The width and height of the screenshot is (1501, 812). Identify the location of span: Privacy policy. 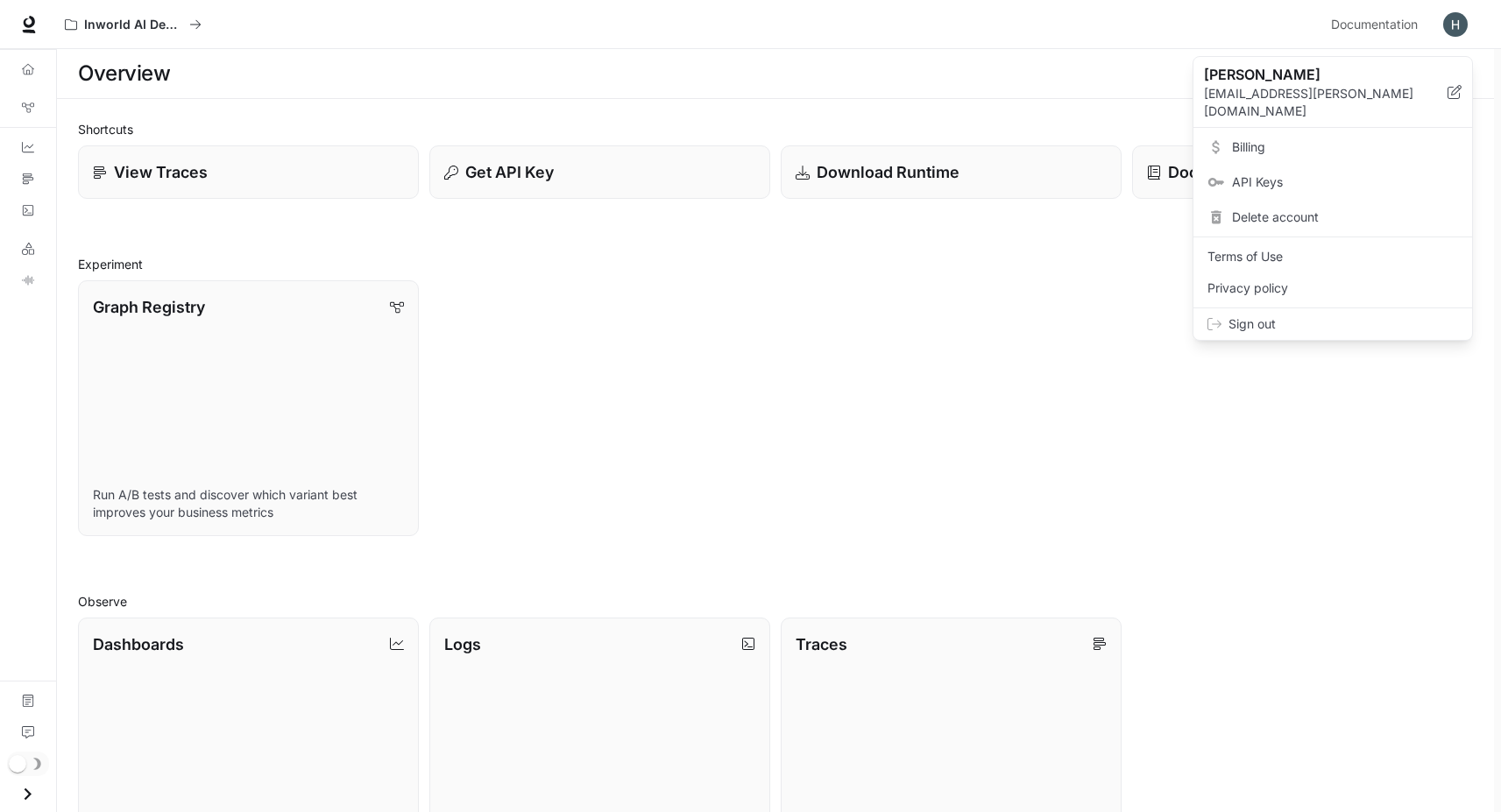
(1332, 288).